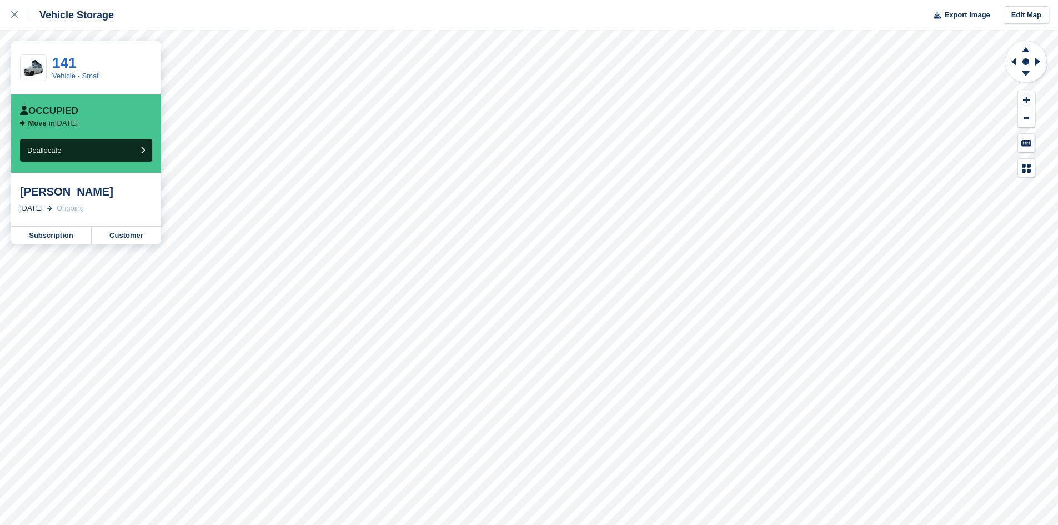 This screenshot has height=525, width=1058. What do you see at coordinates (51, 236) in the screenshot?
I see `a: Subscription` at bounding box center [51, 236].